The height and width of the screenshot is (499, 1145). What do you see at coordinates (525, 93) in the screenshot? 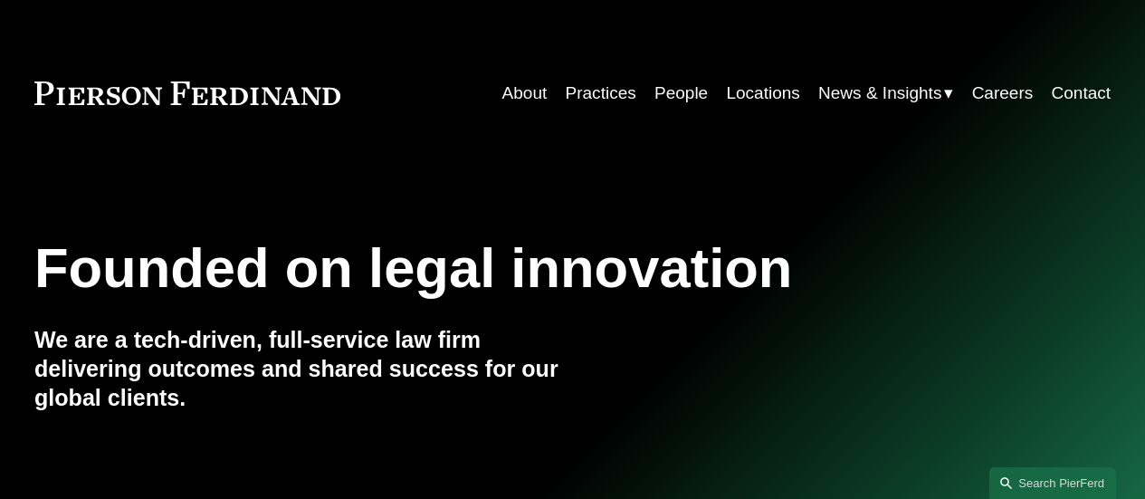
I see `a: About` at bounding box center [525, 93].